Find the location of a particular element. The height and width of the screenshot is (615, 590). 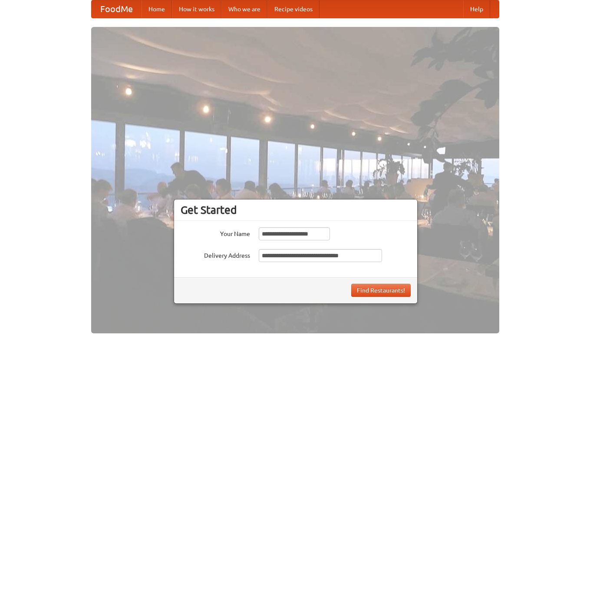

label: Your Name is located at coordinates (215, 232).